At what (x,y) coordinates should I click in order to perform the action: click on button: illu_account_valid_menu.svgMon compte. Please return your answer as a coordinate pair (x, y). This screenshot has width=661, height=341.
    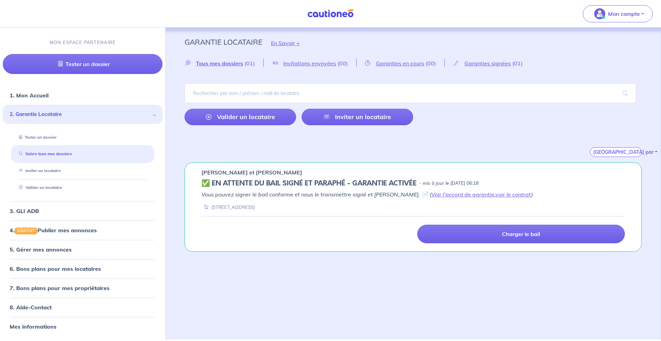
    Looking at the image, I should click on (618, 14).